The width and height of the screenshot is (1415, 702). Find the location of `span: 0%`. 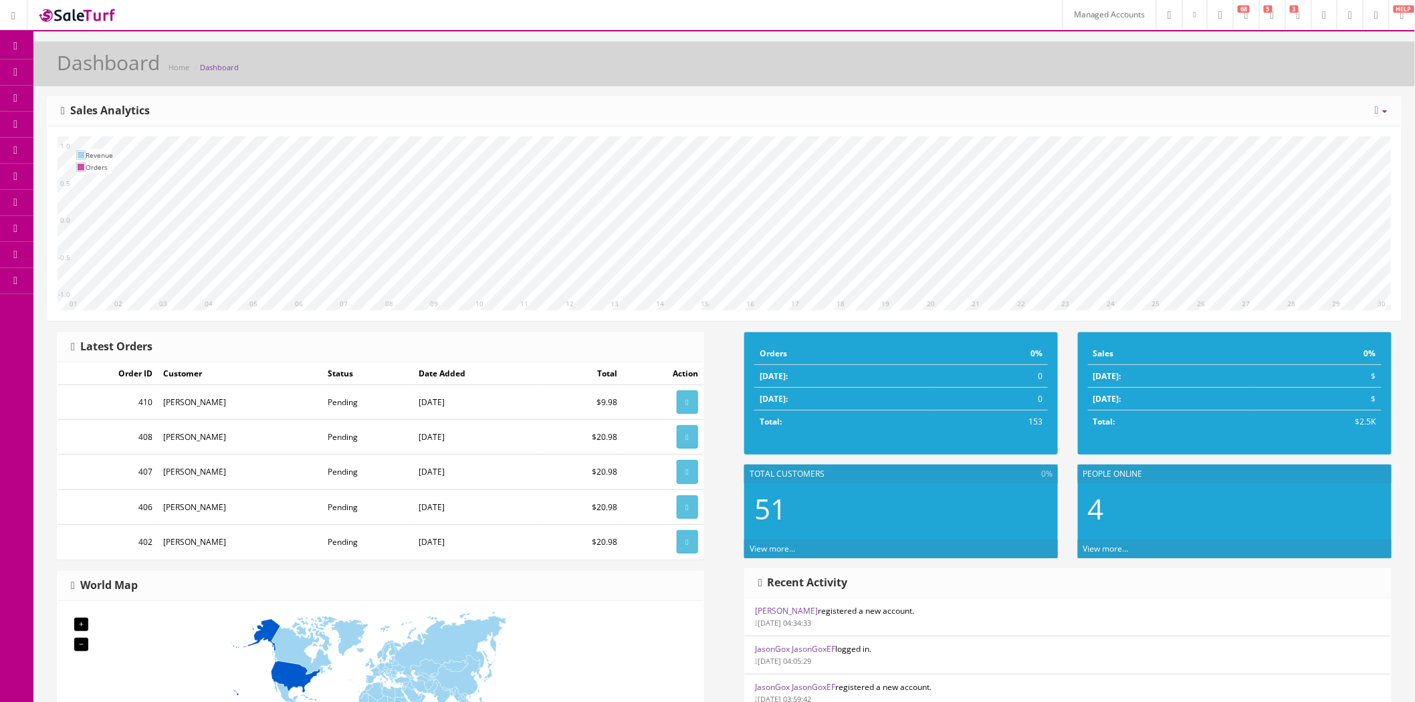

span: 0% is located at coordinates (1046, 474).